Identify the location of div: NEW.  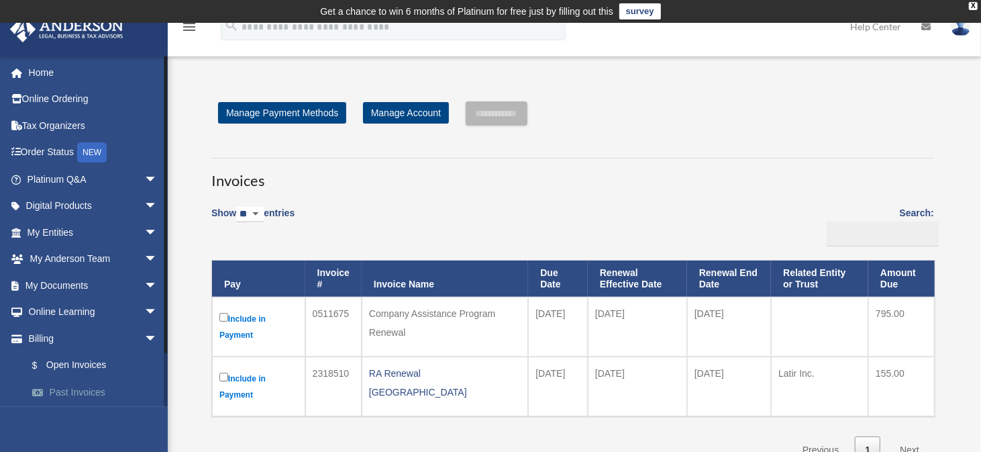
(92, 152).